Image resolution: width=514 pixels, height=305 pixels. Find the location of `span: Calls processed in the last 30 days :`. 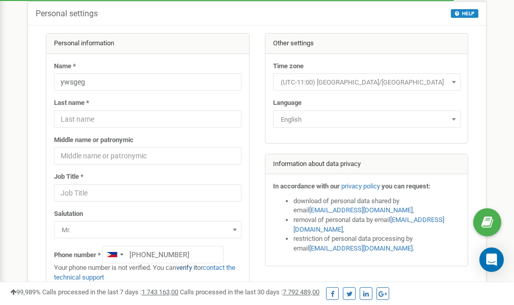

span: Calls processed in the last 30 days : is located at coordinates (250, 292).